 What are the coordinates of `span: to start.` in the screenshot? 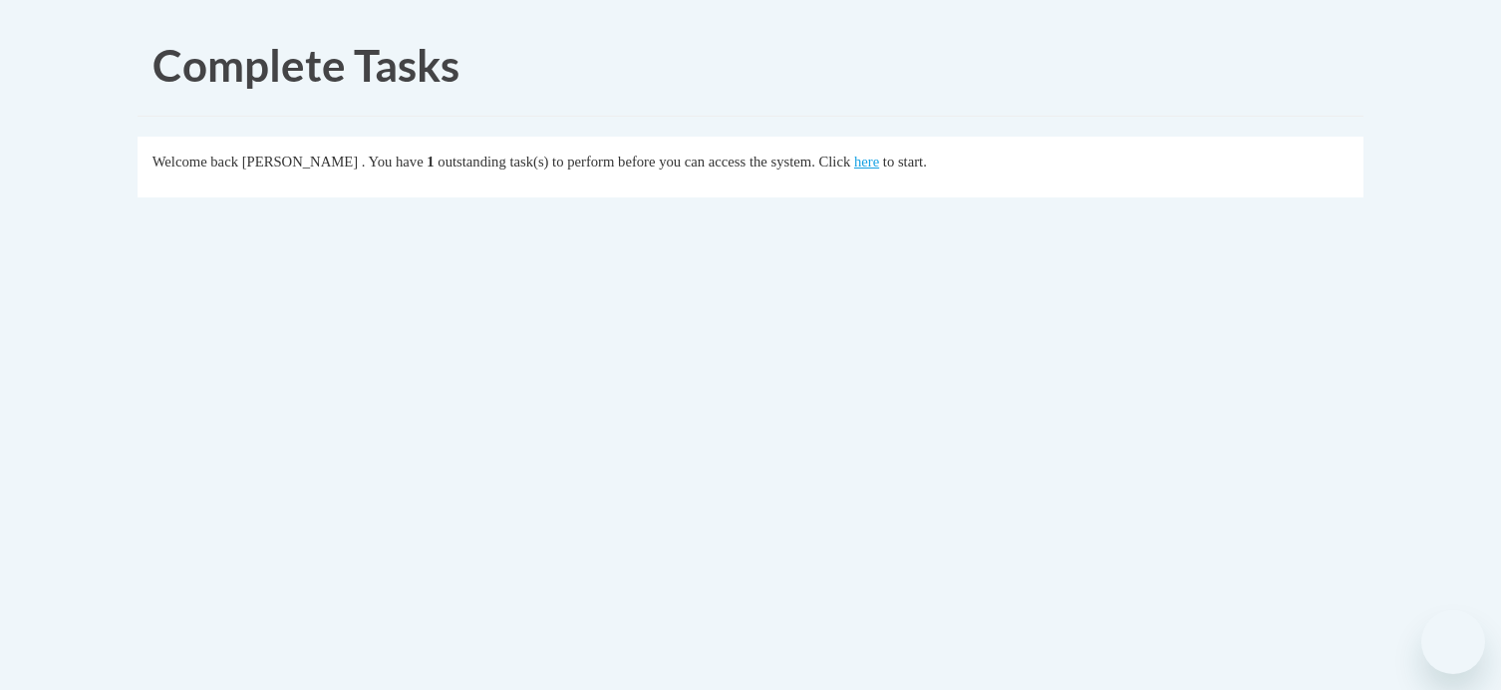 It's located at (905, 161).